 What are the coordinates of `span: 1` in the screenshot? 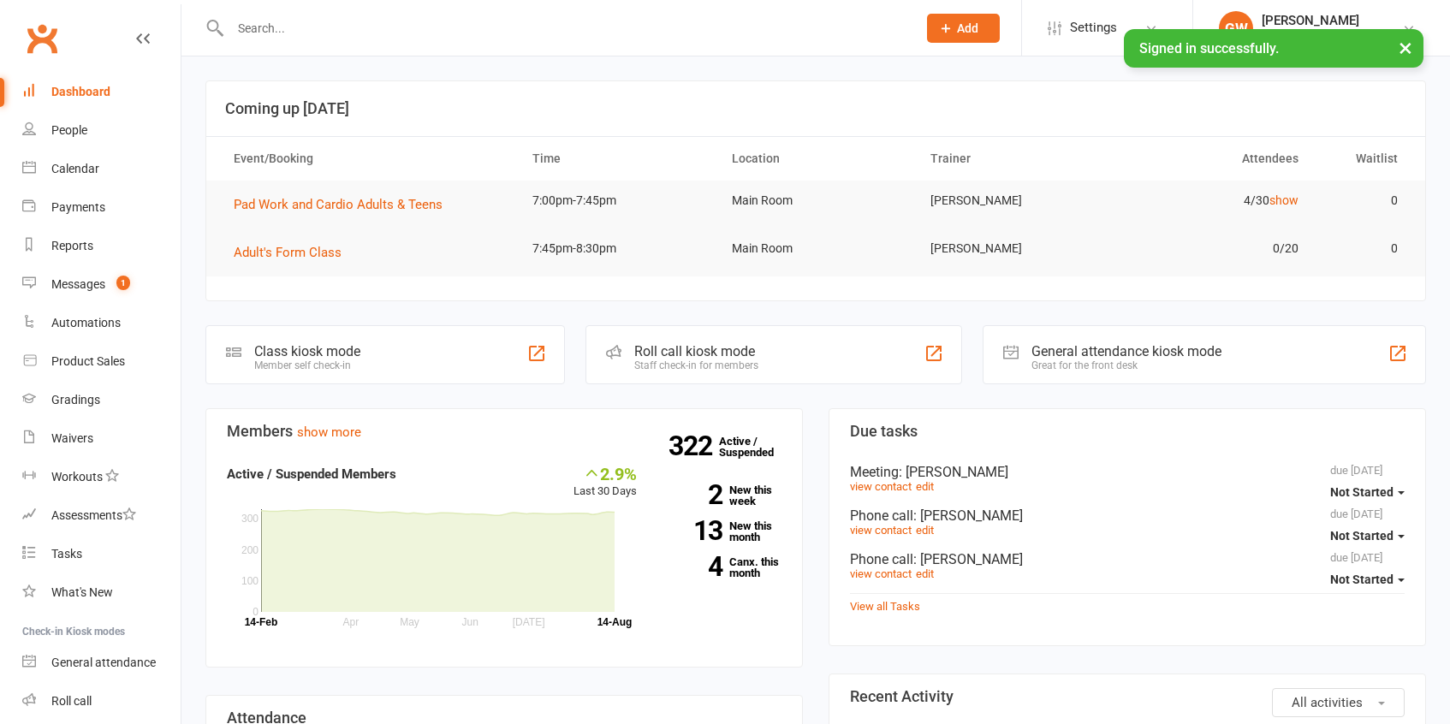 It's located at (123, 282).